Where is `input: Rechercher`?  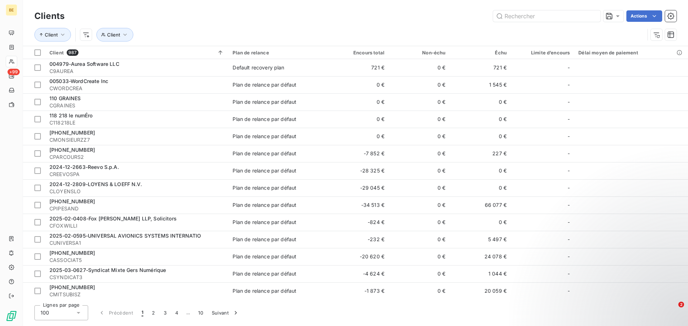
input: Rechercher is located at coordinates (547, 16).